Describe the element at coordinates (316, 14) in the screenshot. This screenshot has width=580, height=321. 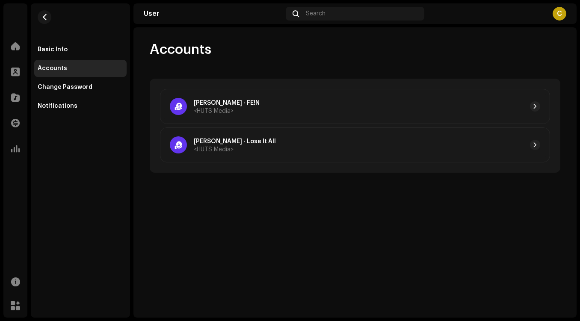
I see `span: Search` at that location.